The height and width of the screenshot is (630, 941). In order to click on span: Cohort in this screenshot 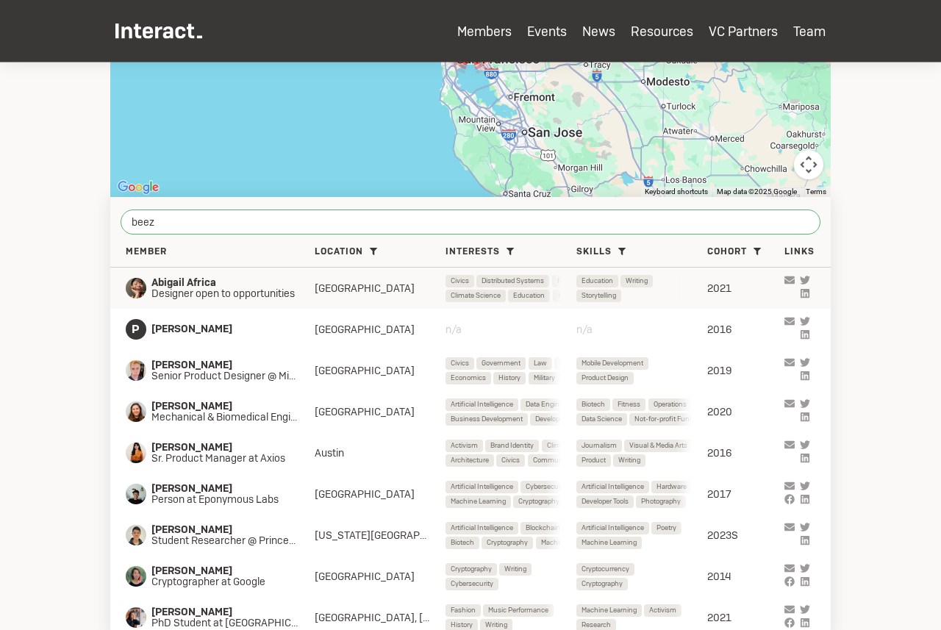, I will do `click(727, 252)`.